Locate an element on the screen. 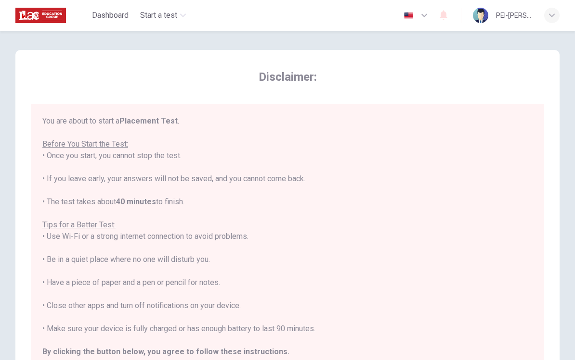 This screenshot has width=575, height=360. b: 40 minutes is located at coordinates (136, 202).